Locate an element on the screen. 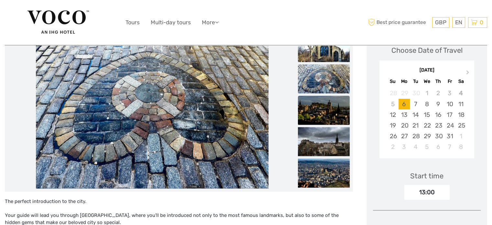 The height and width of the screenshot is (225, 492). div: Choose Thursday, November 6th, 2025 is located at coordinates (438, 147).